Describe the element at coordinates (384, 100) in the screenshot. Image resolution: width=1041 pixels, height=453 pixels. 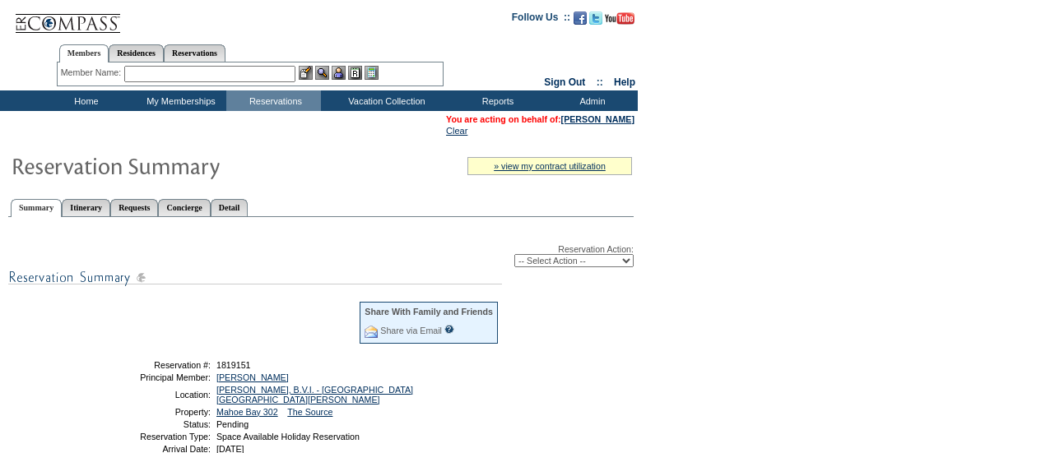
I see `td: Vacation Collection` at that location.